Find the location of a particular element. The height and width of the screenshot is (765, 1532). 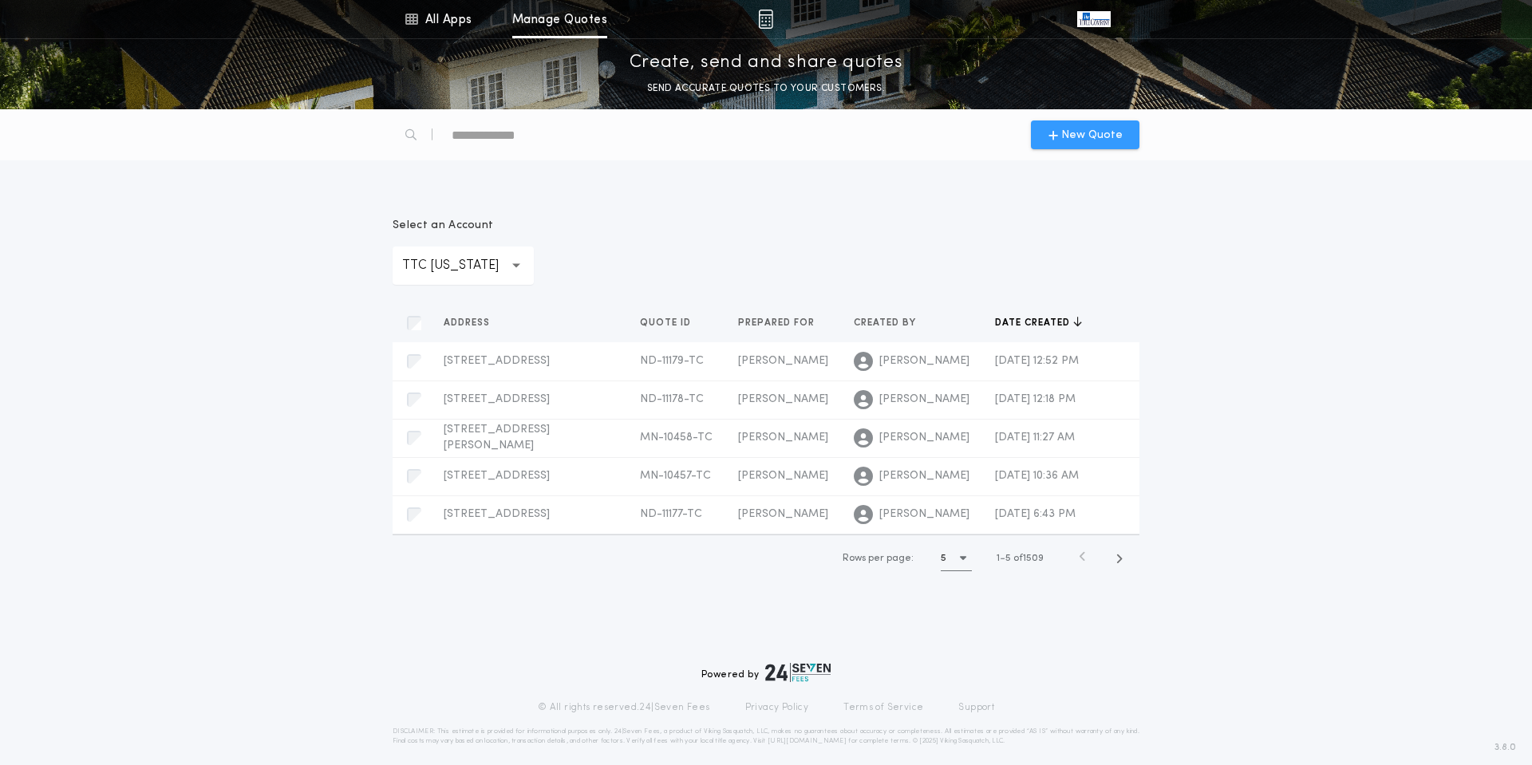

span: ND-11177-TC is located at coordinates (671, 514).